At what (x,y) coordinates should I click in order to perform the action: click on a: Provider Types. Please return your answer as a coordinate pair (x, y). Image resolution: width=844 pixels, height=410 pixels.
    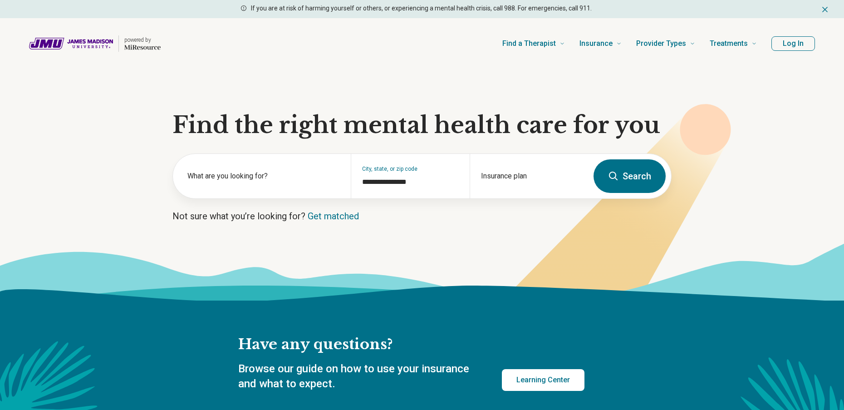
    Looking at the image, I should click on (665, 44).